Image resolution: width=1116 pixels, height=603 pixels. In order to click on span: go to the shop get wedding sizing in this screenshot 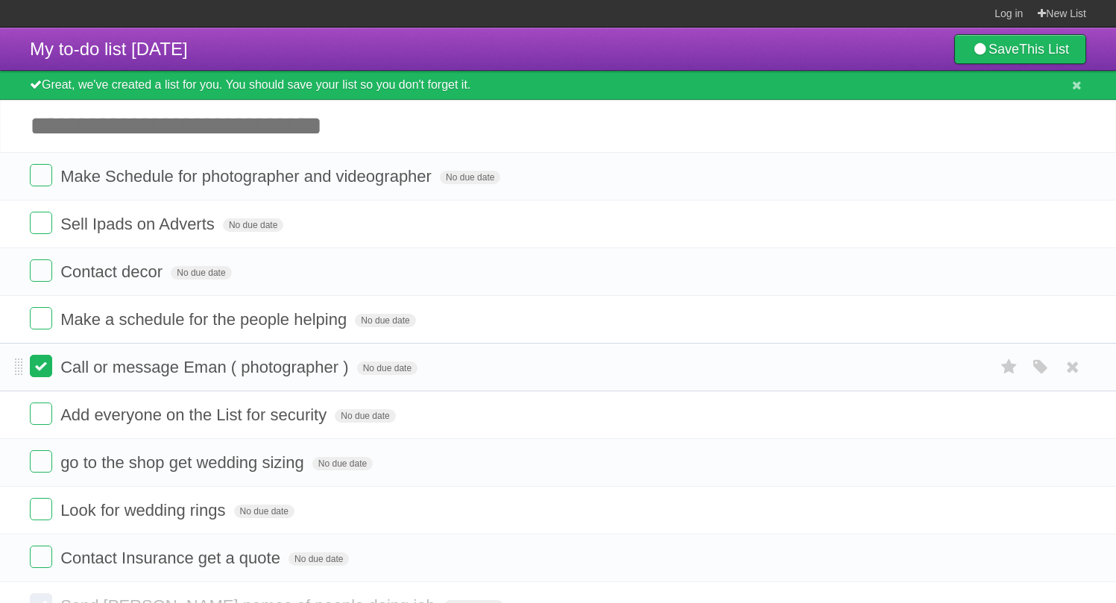, I will do `click(184, 462)`.